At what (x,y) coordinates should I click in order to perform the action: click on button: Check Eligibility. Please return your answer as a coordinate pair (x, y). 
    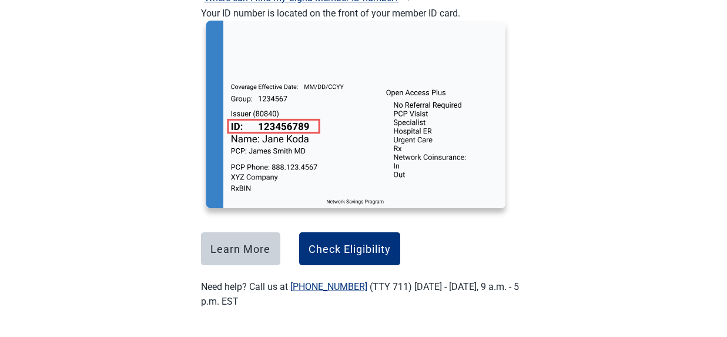
    Looking at the image, I should click on (350, 249).